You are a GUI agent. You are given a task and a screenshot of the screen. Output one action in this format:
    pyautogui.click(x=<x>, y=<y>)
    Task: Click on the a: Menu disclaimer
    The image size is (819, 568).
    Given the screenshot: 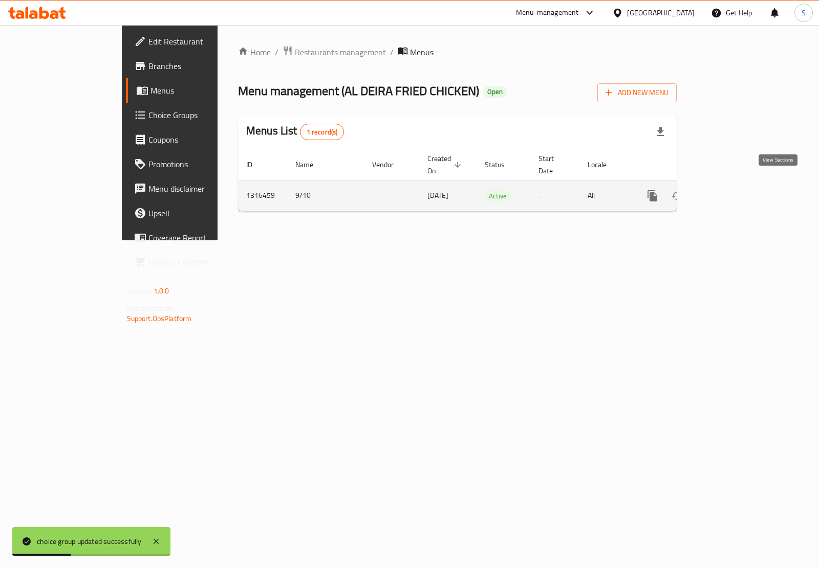 What is the action you would take?
    pyautogui.click(x=192, y=189)
    